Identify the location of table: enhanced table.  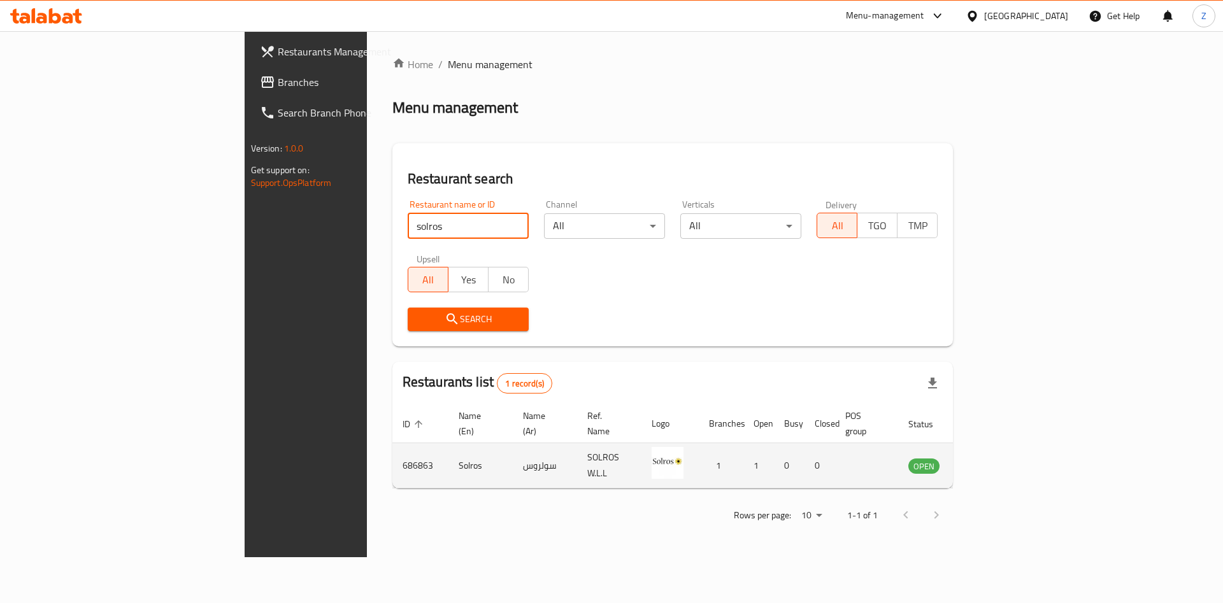
(701, 447).